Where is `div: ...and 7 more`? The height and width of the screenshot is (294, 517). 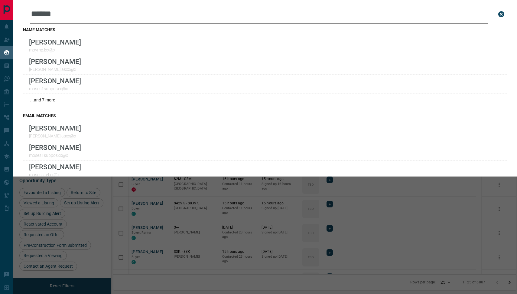 div: ...and 7 more is located at coordinates (265, 100).